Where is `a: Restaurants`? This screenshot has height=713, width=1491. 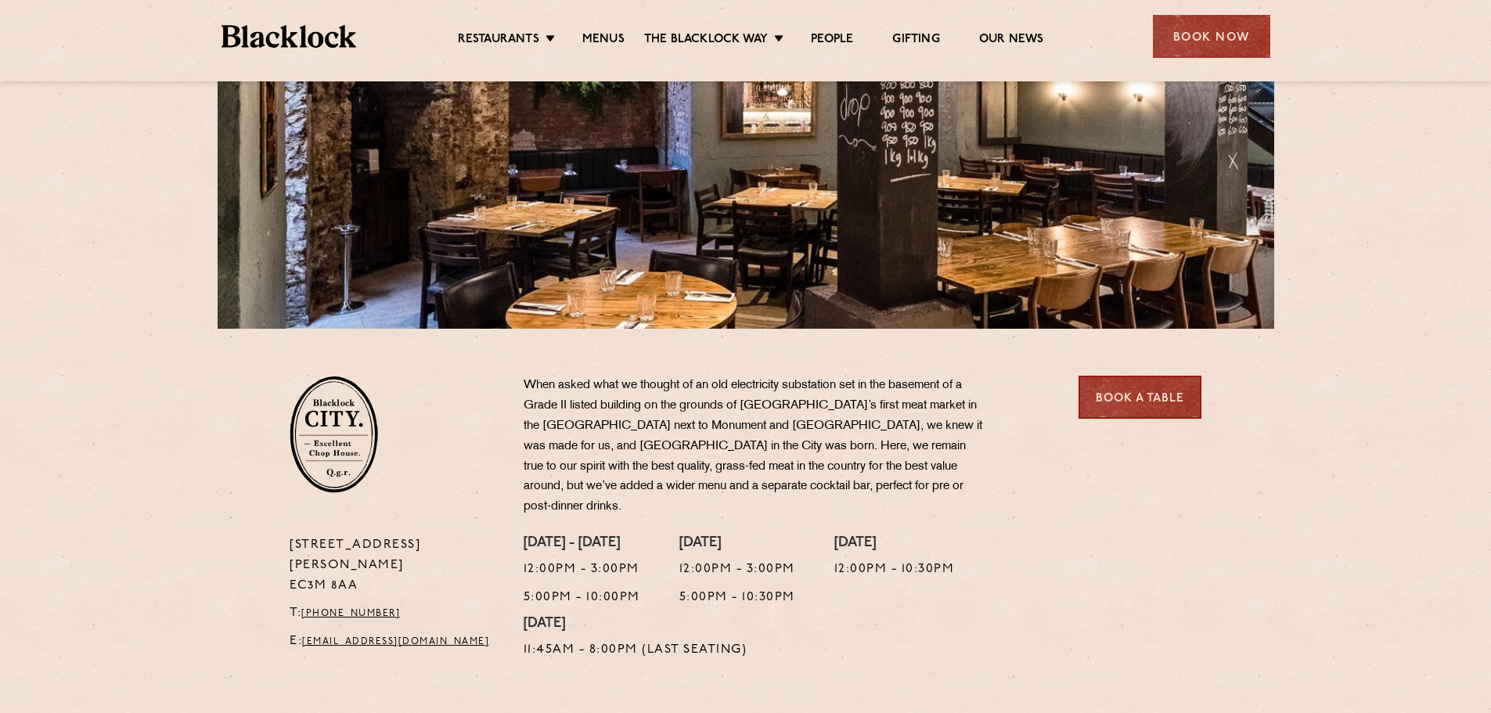
a: Restaurants is located at coordinates (498, 41).